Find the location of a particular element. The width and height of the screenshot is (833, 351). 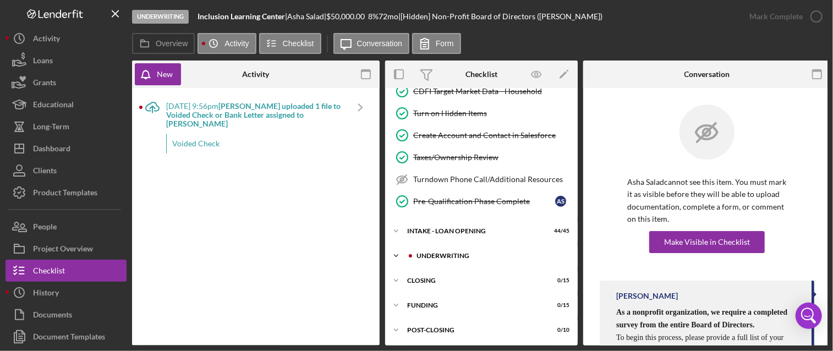

div: Mark Complete is located at coordinates (776, 17).